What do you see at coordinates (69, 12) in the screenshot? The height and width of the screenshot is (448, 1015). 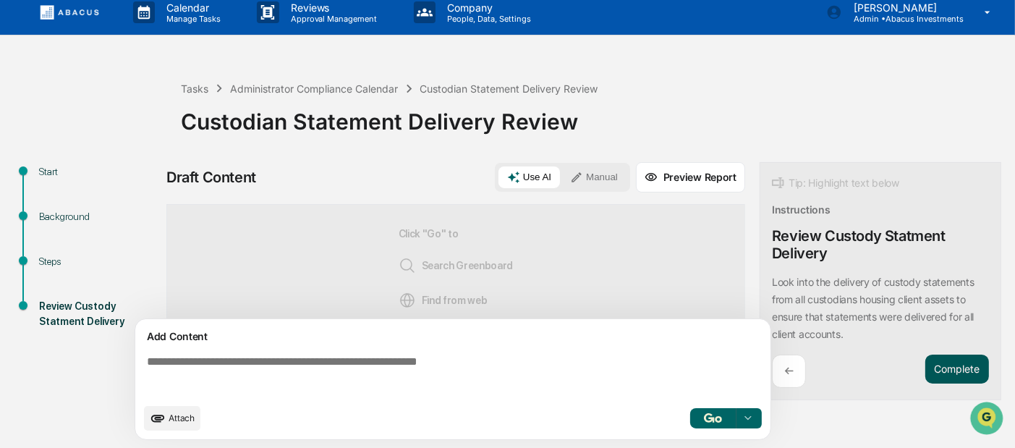 I see `img: logo` at bounding box center [69, 12].